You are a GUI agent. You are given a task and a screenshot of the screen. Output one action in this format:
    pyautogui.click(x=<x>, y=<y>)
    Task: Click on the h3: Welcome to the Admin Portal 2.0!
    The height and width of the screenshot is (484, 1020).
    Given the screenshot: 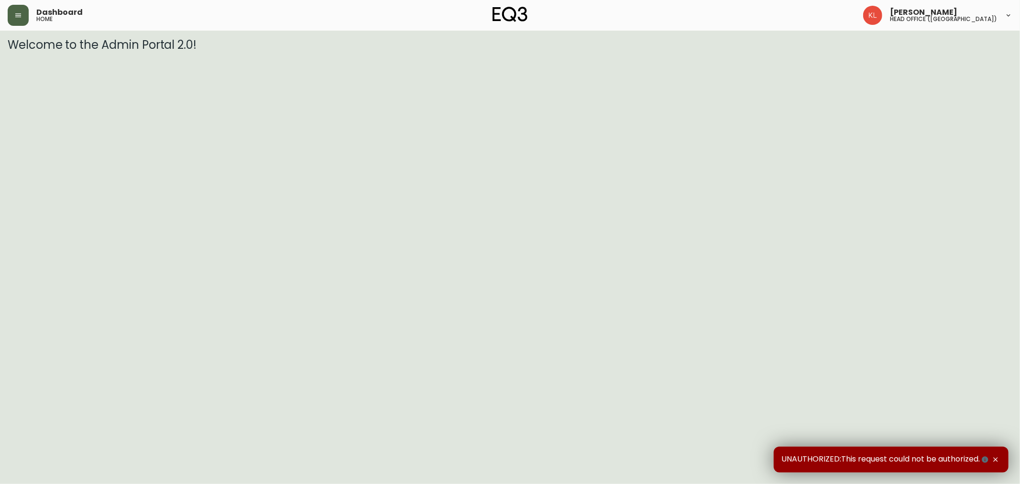 What is the action you would take?
    pyautogui.click(x=510, y=45)
    